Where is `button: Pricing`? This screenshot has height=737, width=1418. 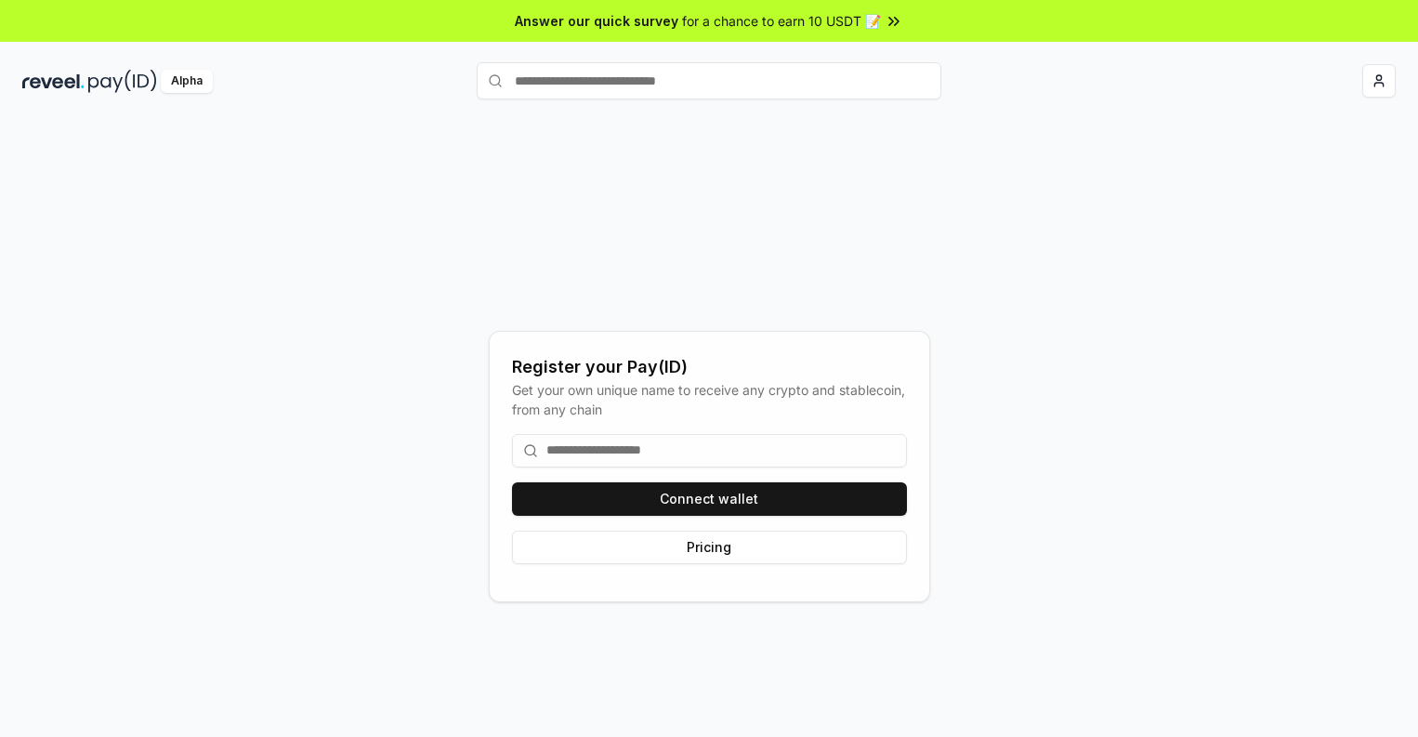 button: Pricing is located at coordinates (709, 547).